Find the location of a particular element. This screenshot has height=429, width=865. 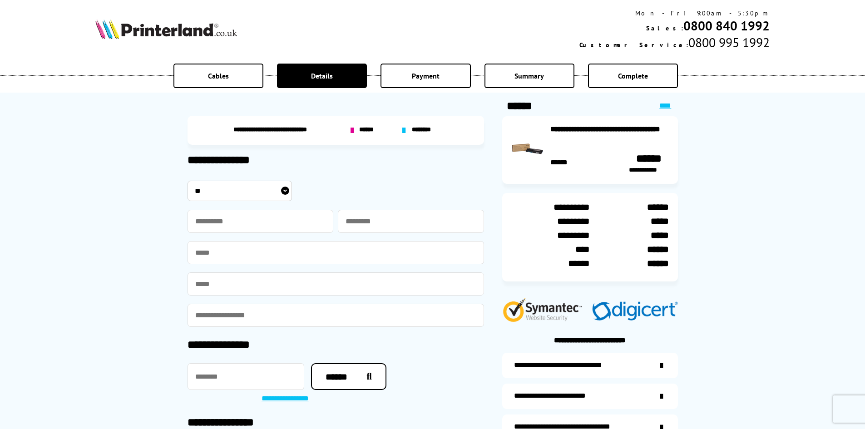

img: Printerland Logo is located at coordinates (166, 29).